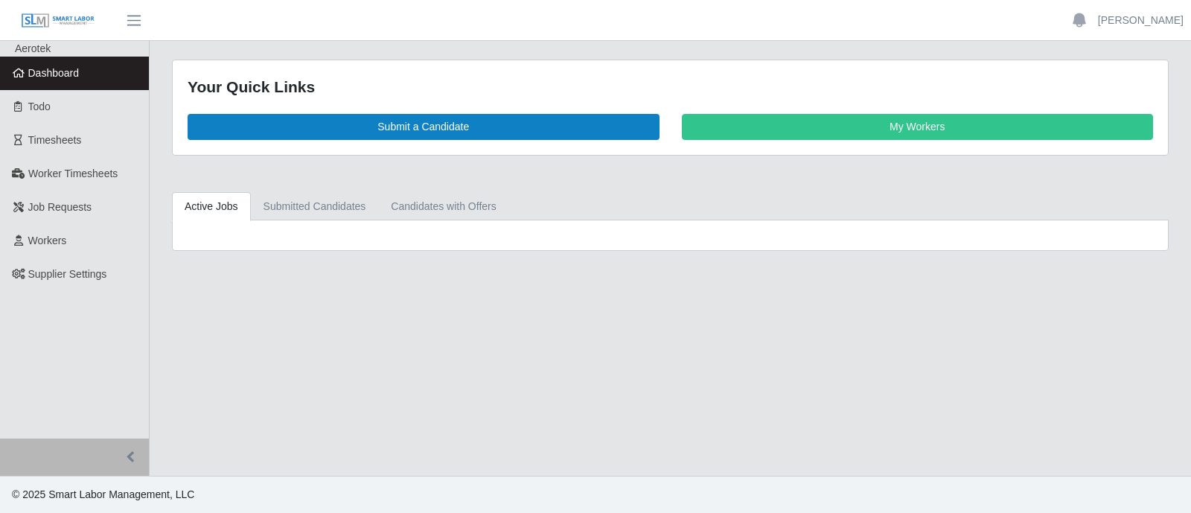  Describe the element at coordinates (33, 48) in the screenshot. I see `span: Aerotek` at that location.